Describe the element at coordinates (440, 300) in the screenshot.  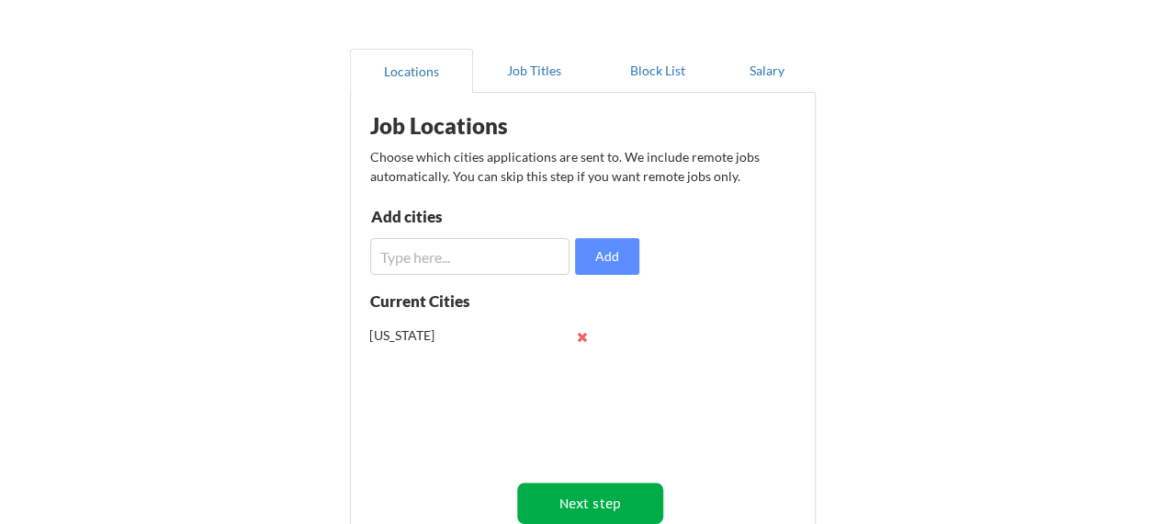
I see `div: Current Cities` at that location.